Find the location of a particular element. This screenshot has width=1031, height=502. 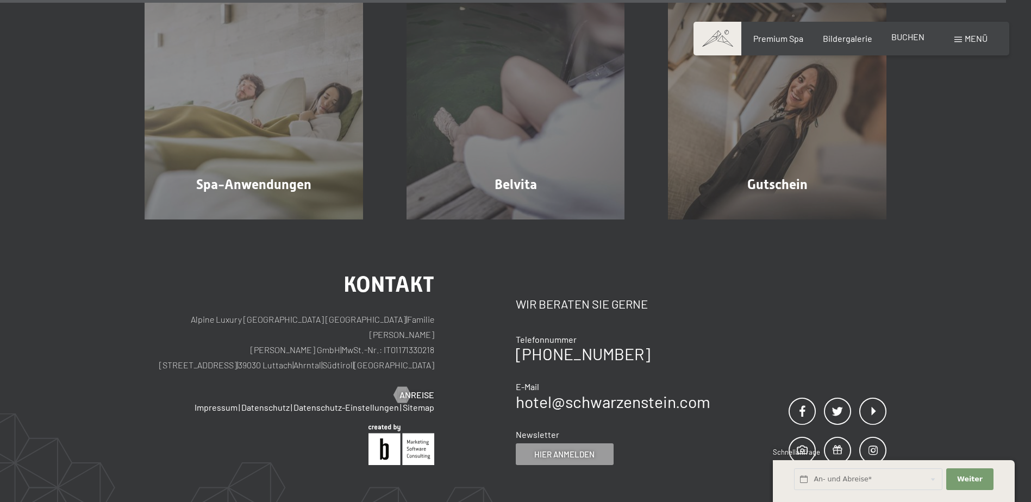

span: Newsletter is located at coordinates (538, 434).